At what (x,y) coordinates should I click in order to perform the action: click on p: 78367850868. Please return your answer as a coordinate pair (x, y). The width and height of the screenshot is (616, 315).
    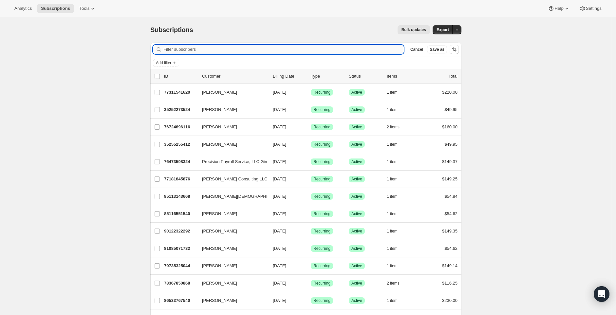
    Looking at the image, I should click on (180, 283).